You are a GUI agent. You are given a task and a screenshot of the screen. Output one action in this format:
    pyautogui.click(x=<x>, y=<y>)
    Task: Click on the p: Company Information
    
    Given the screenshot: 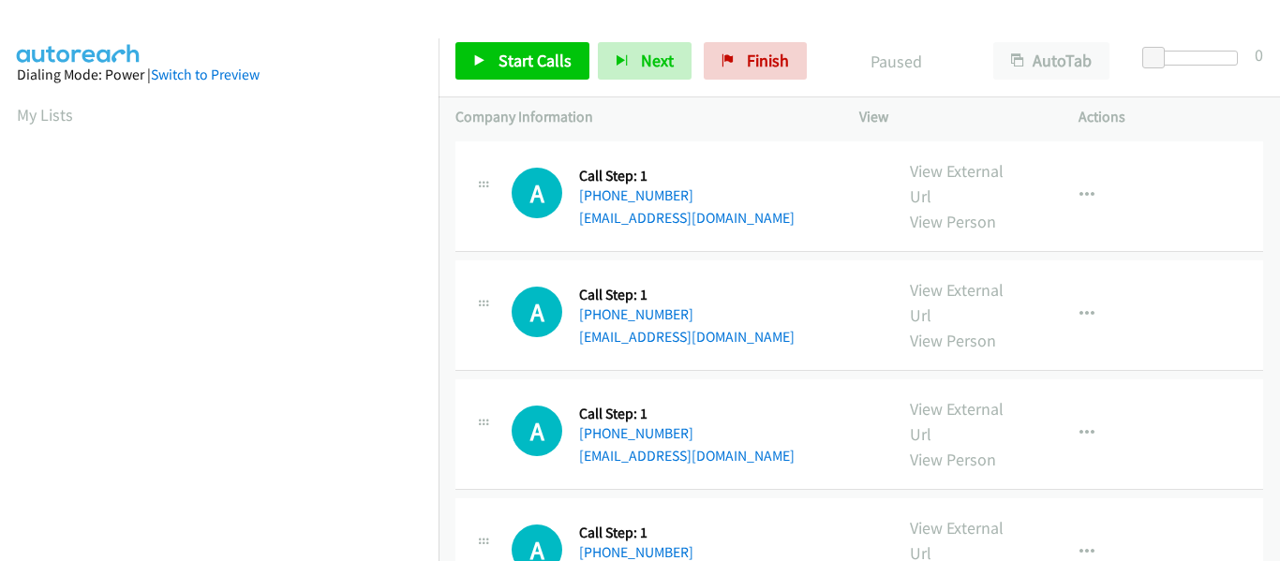 What is the action you would take?
    pyautogui.click(x=640, y=117)
    